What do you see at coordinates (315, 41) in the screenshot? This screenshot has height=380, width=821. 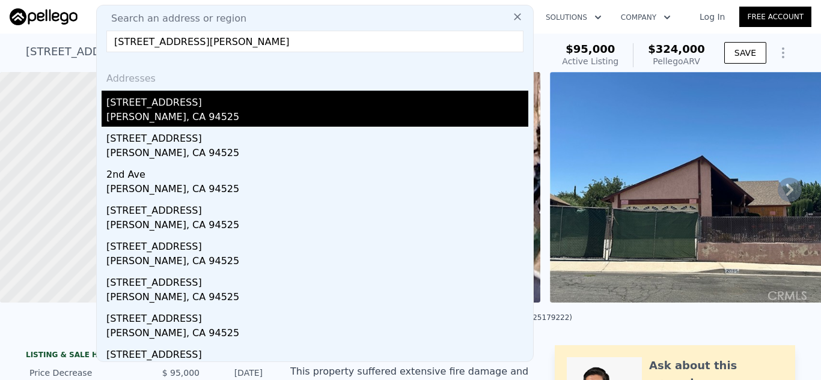 I see `input: Enter an address, city, region, neighborhood or zip code` at bounding box center [315, 41].